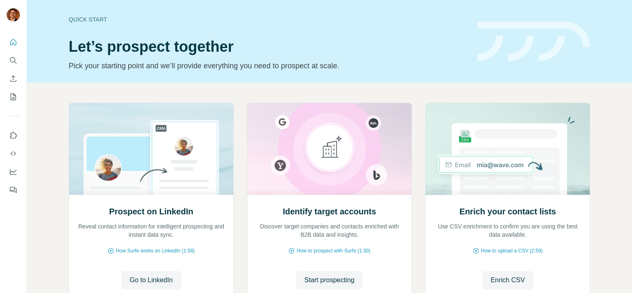 This screenshot has width=632, height=293. Describe the element at coordinates (268, 19) in the screenshot. I see `div: Quick start` at that location.